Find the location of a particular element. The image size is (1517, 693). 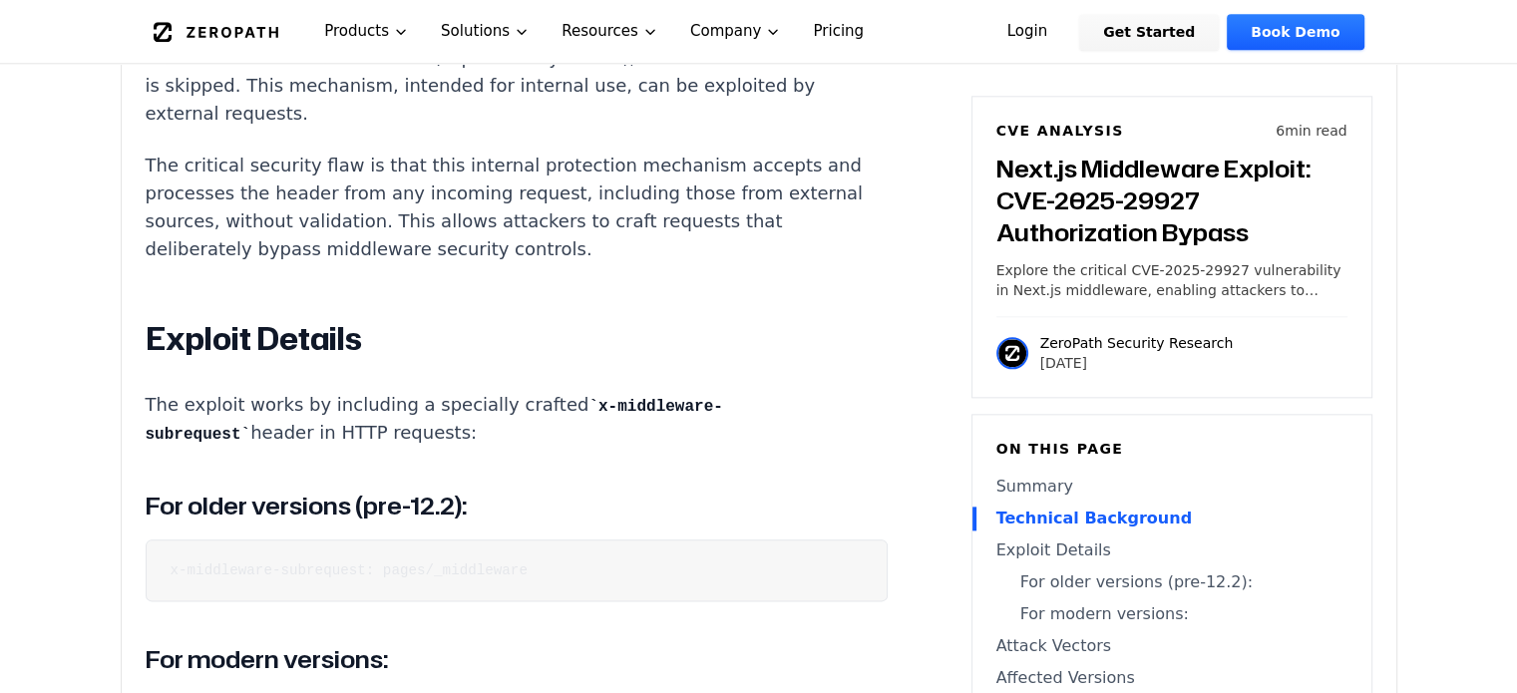

code: x-middleware-subrequest: pages/_middleware is located at coordinates (349, 571).